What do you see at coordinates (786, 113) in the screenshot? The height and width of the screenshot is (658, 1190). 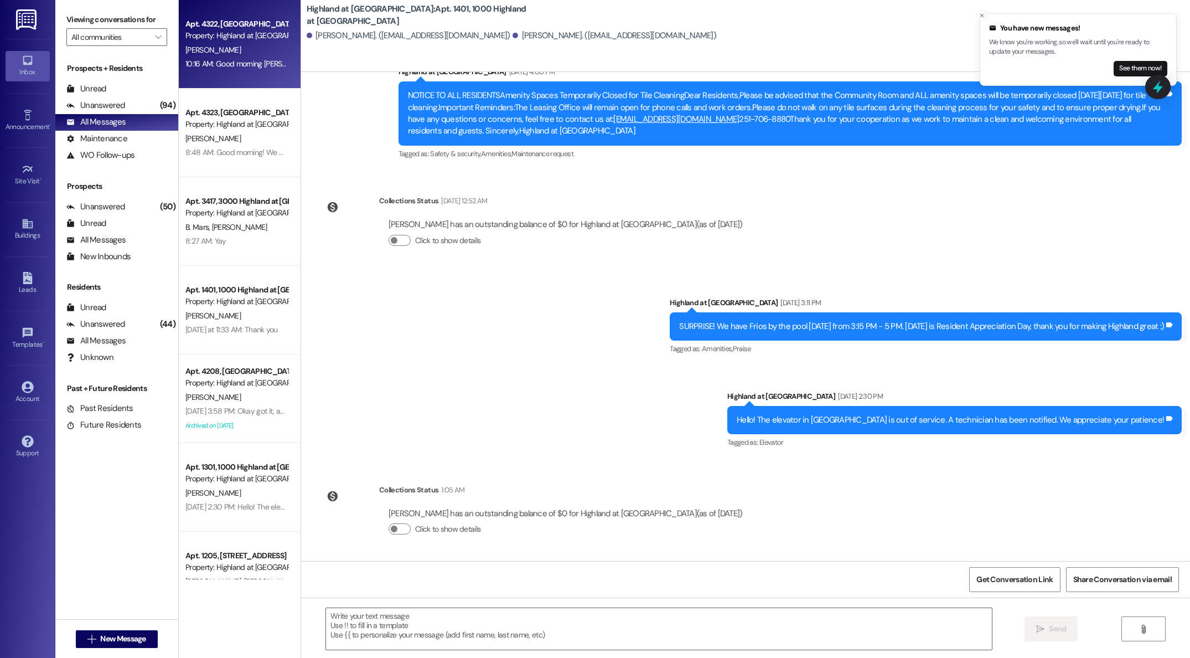 I see `div: NOTICE TO ALL RESIDENTSAmenity Spaces Temporarily Closed for Tile CleaningDear Residents,Please b...` at bounding box center [786, 113].